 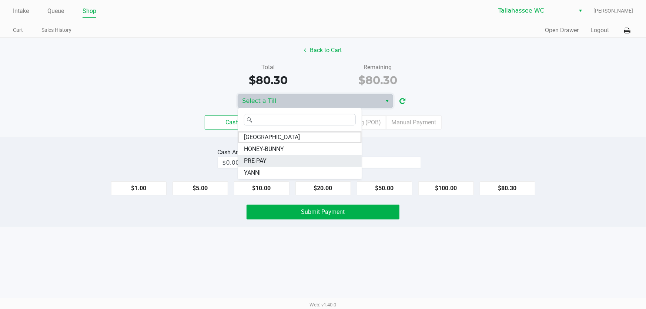 I want to click on button: $100.00, so click(x=446, y=188).